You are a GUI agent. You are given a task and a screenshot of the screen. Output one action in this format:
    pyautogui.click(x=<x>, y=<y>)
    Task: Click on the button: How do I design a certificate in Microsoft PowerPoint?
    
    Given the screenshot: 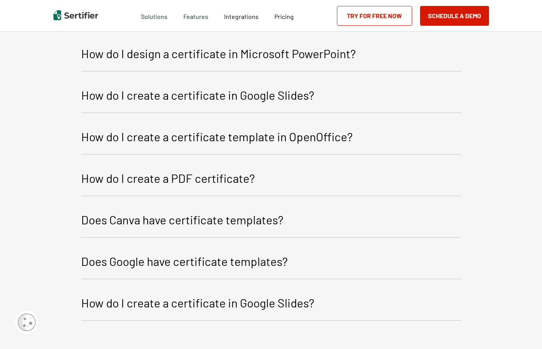 What is the action you would take?
    pyautogui.click(x=271, y=55)
    